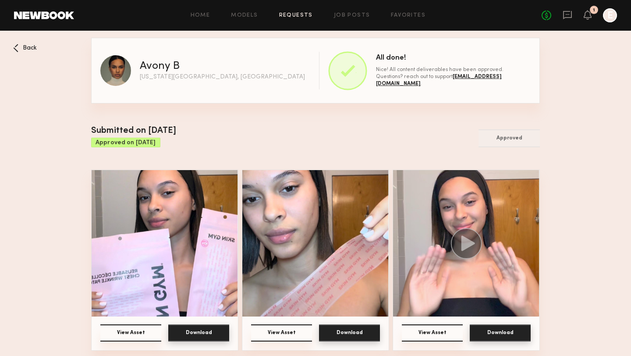 This screenshot has width=631, height=356. What do you see at coordinates (352, 15) in the screenshot?
I see `a: Job Posts` at bounding box center [352, 15].